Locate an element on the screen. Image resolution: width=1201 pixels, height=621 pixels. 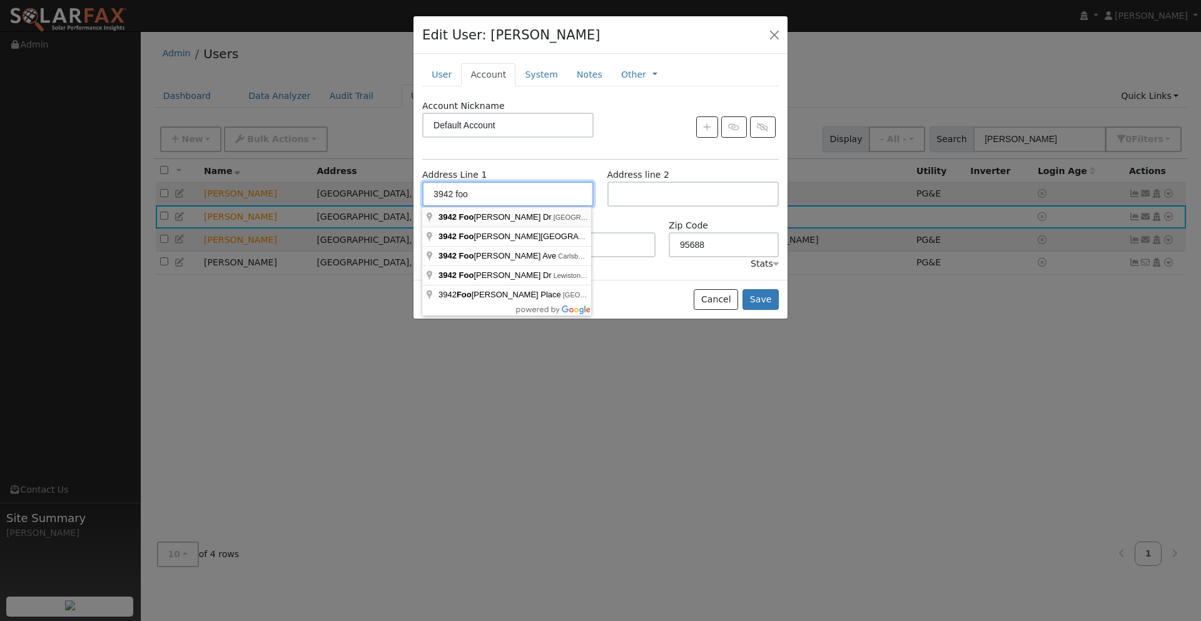
button: Cancel is located at coordinates (716, 300).